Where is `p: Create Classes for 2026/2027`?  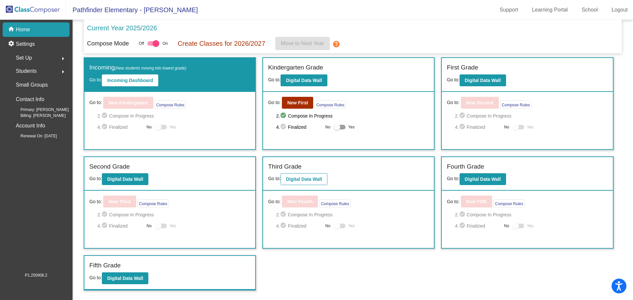
p: Create Classes for 2026/2027 is located at coordinates (222, 44).